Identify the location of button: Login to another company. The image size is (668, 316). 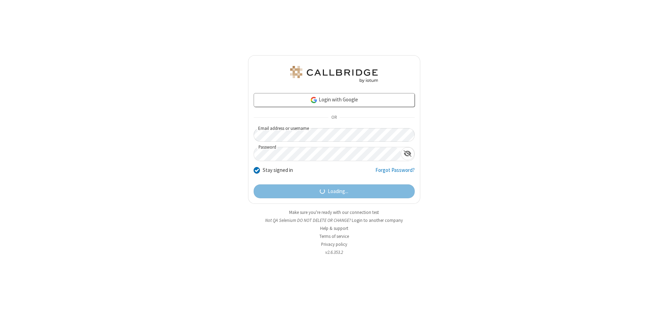
(377, 220).